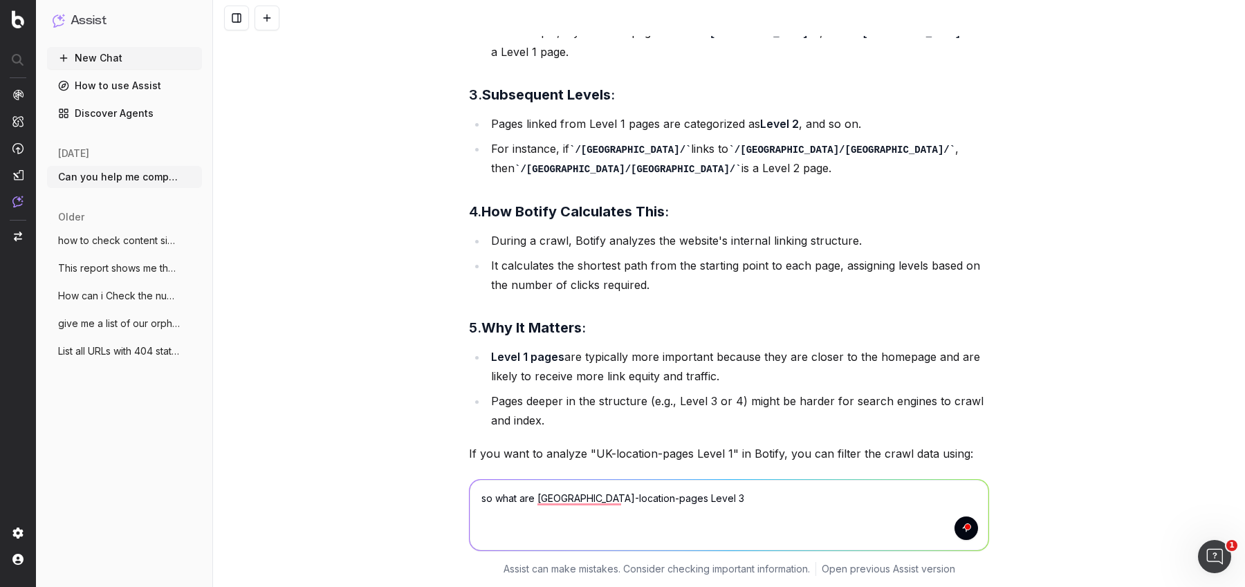 Image resolution: width=1245 pixels, height=587 pixels. Describe the element at coordinates (119, 241) in the screenshot. I see `span: how to check content similarity percenta` at that location.